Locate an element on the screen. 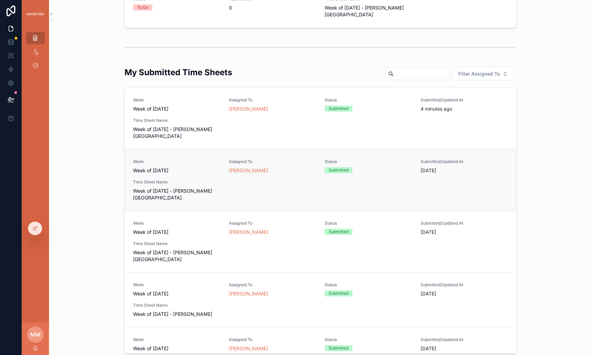 The image size is (592, 355). span: MM is located at coordinates (35, 334).